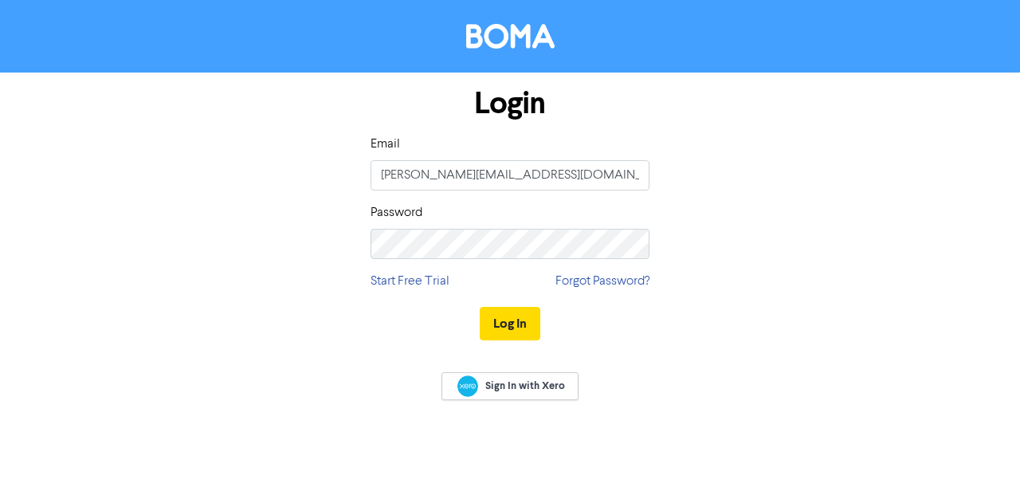  I want to click on img: BOMA Logo, so click(510, 36).